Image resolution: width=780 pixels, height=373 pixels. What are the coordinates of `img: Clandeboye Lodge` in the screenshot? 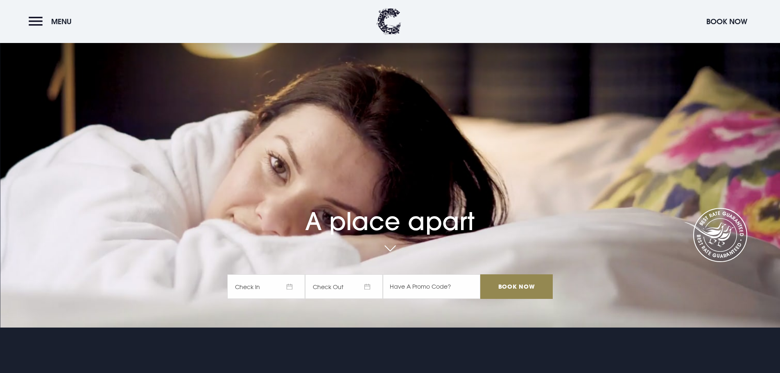 It's located at (389, 21).